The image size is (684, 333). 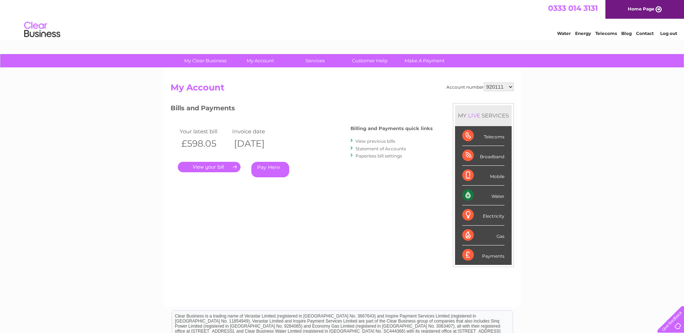 What do you see at coordinates (204, 131) in the screenshot?
I see `td: Your latest bill` at bounding box center [204, 131].